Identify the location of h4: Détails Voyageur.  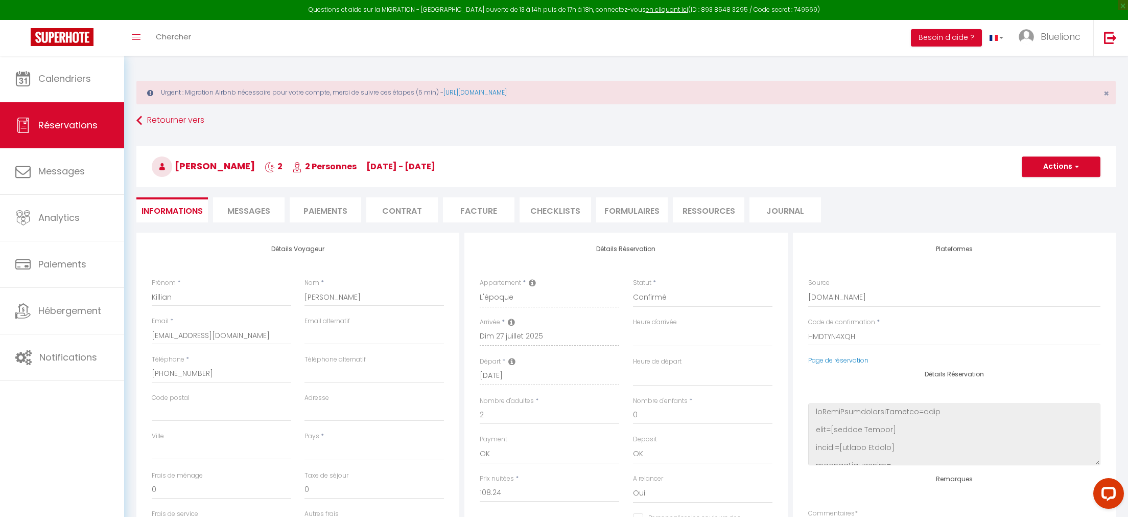
(298, 249).